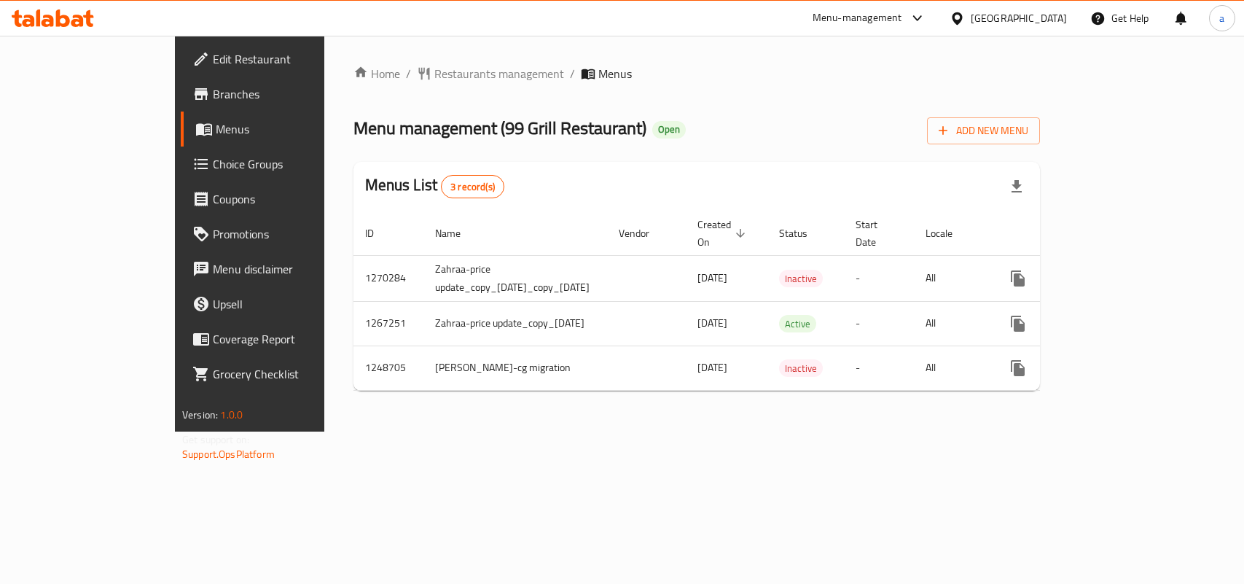  Describe the element at coordinates (857, 18) in the screenshot. I see `div: Menu-management` at that location.